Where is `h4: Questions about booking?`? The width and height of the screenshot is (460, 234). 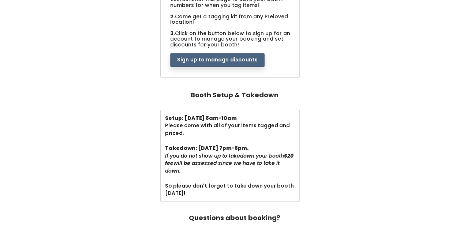
h4: Questions about booking? is located at coordinates (235, 218).